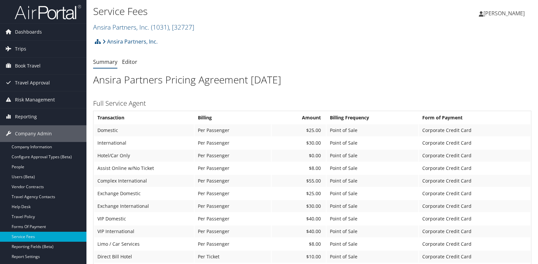 The height and width of the screenshot is (264, 538). I want to click on th: Transaction, so click(144, 118).